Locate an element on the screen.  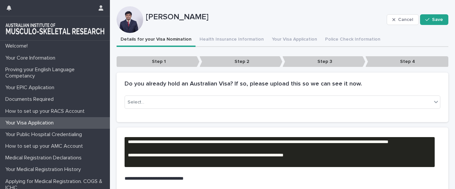
button: Save is located at coordinates (434, 20).